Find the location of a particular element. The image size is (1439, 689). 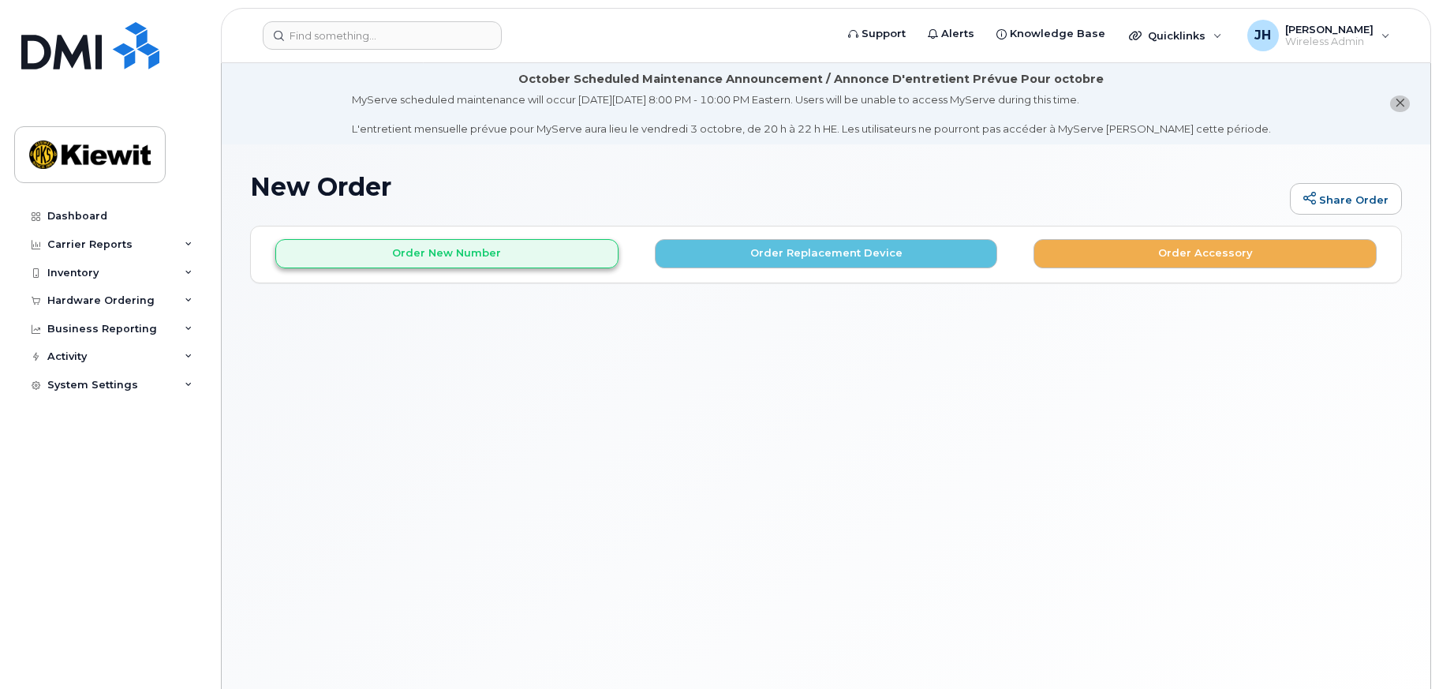

button: Order Replacement Device is located at coordinates (826, 253).